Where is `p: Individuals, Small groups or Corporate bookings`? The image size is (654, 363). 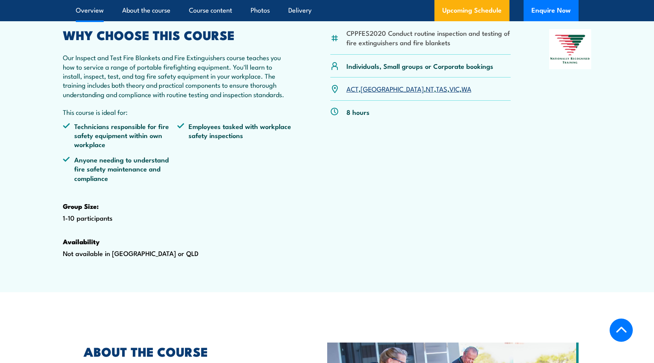 p: Individuals, Small groups or Corporate bookings is located at coordinates (420, 66).